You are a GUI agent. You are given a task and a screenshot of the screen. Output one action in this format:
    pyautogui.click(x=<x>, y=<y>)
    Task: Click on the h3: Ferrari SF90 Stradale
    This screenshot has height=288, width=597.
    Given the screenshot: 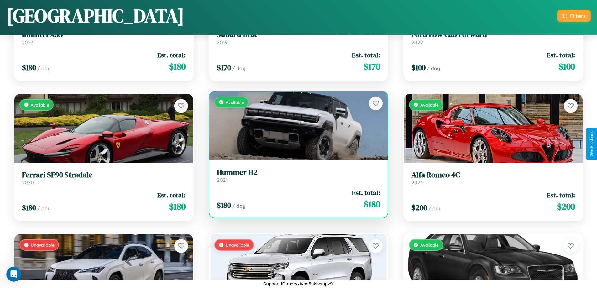 What is the action you would take?
    pyautogui.click(x=104, y=175)
    